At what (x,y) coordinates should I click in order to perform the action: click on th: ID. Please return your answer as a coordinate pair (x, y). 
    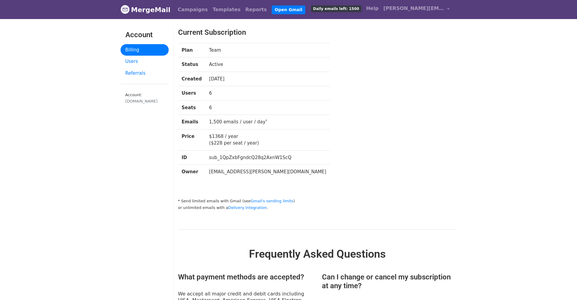
    Looking at the image, I should click on (192, 158).